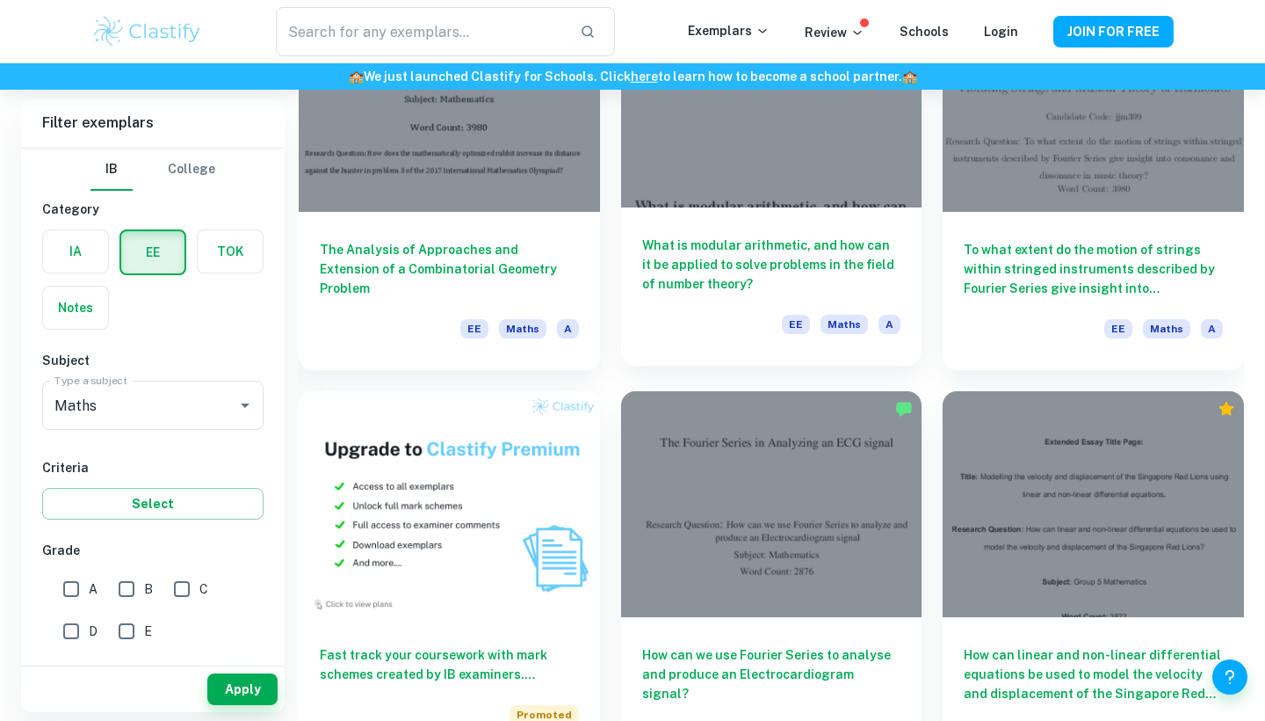 This screenshot has width=1265, height=721. I want to click on button: TOK, so click(230, 251).